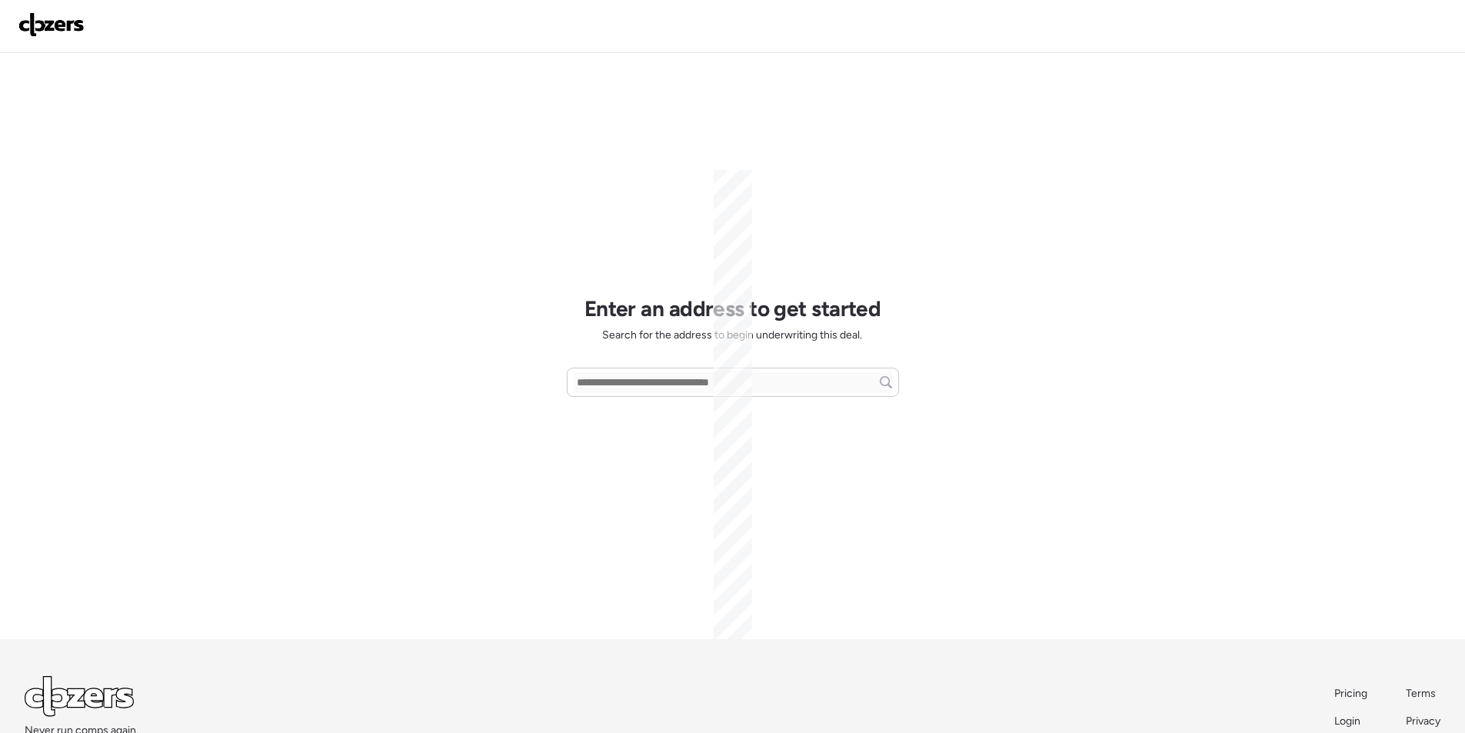  I want to click on span: Privacy, so click(1423, 721).